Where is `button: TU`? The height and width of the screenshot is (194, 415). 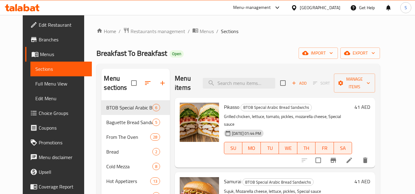 button: TU is located at coordinates (270, 148).